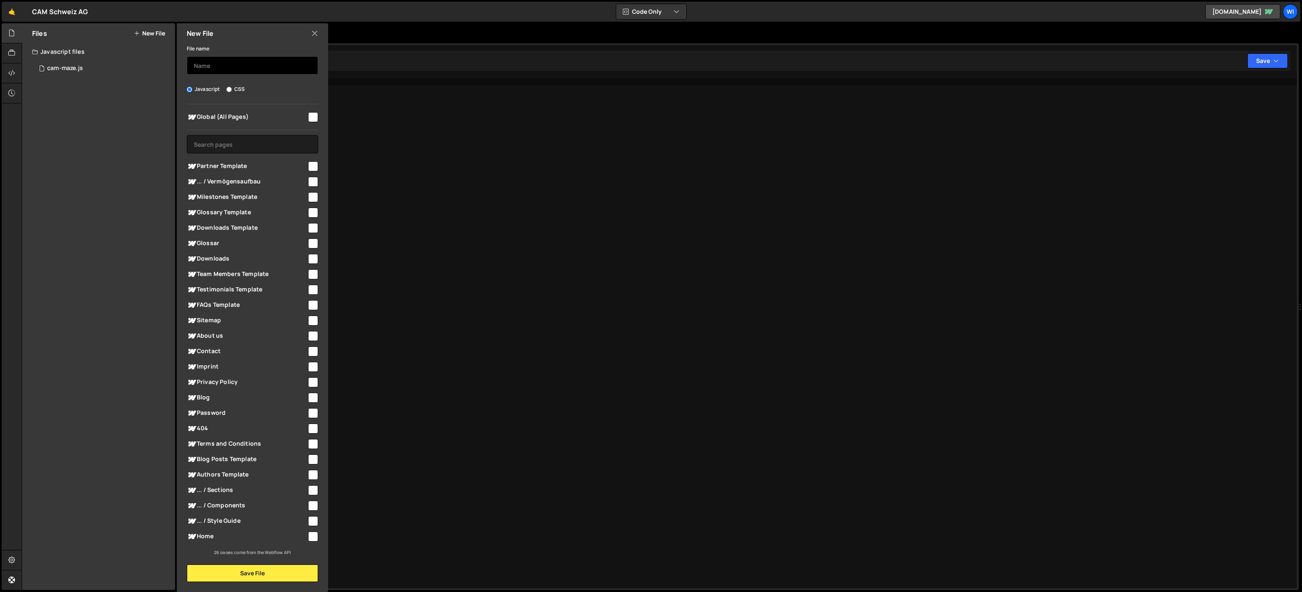  I want to click on span: Privacy Policy, so click(247, 382).